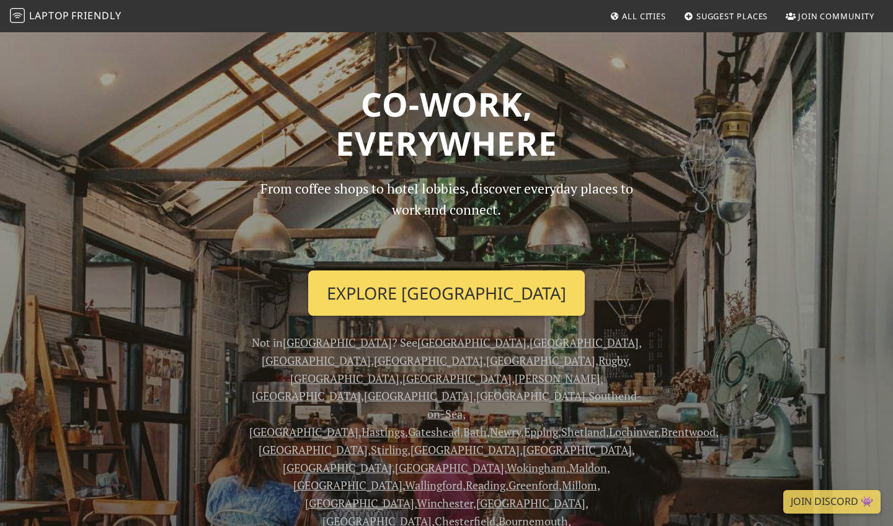 Image resolution: width=893 pixels, height=526 pixels. Describe the element at coordinates (485, 485) in the screenshot. I see `a: Reading` at that location.